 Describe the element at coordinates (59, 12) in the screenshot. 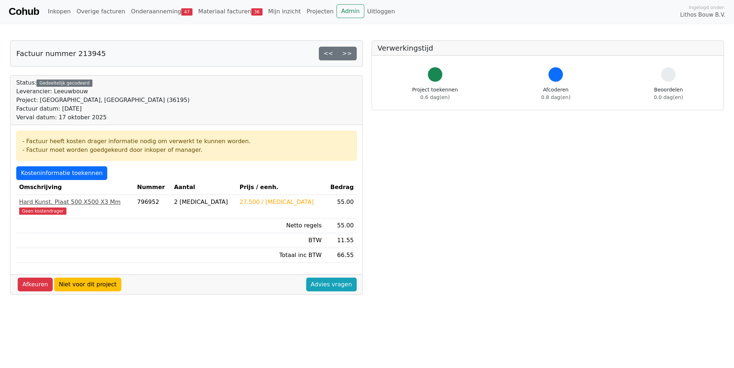

I see `a: Inkopen` at that location.